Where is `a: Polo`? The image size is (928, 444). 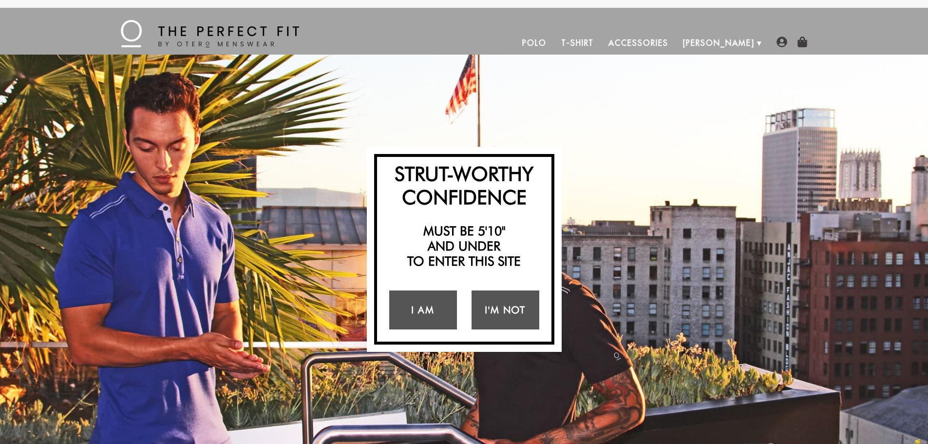 a: Polo is located at coordinates (534, 43).